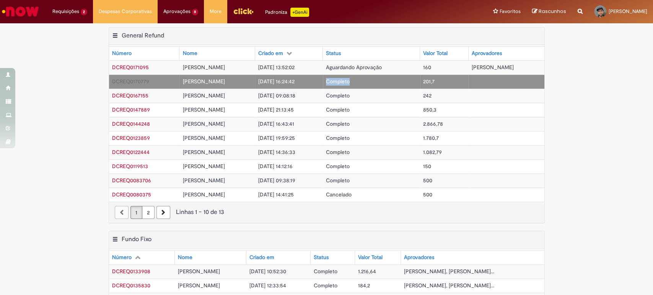  Describe the element at coordinates (130, 166) in the screenshot. I see `a: Abrir Registro: DCREQ0119513` at that location.